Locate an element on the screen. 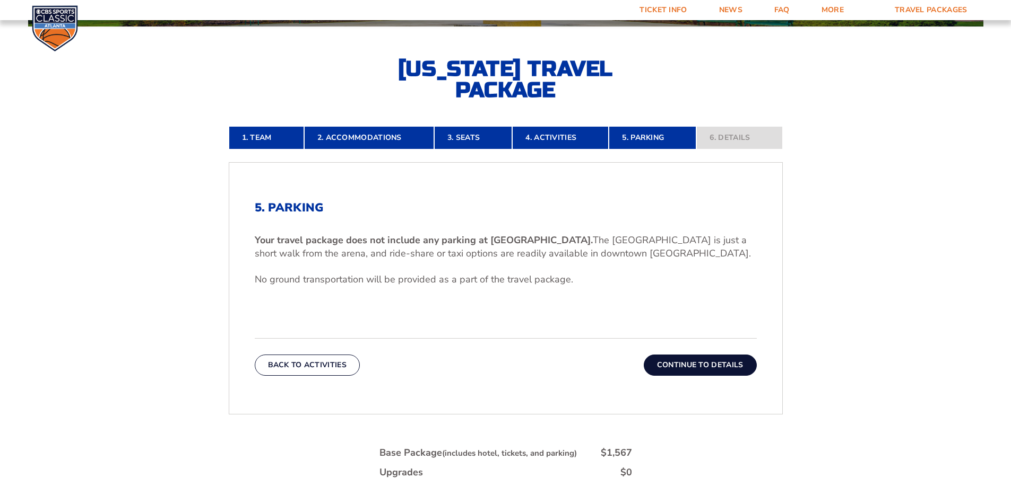  a: 2. Accommodations is located at coordinates (369, 138).